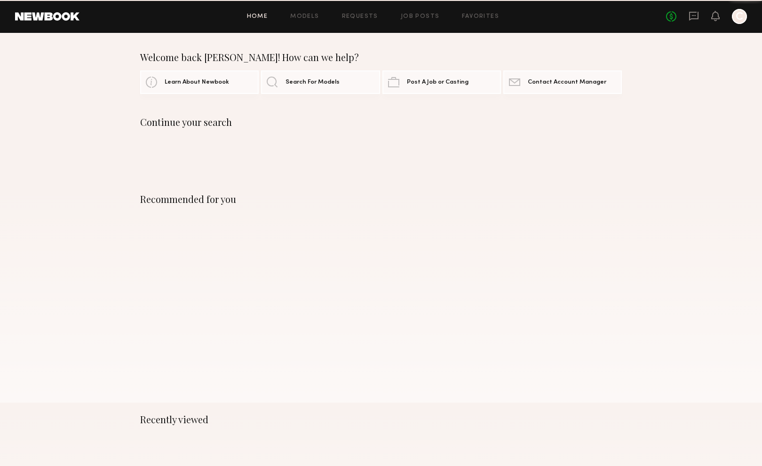 This screenshot has width=762, height=466. Describe the element at coordinates (567, 82) in the screenshot. I see `span: Contact Account Manager` at that location.